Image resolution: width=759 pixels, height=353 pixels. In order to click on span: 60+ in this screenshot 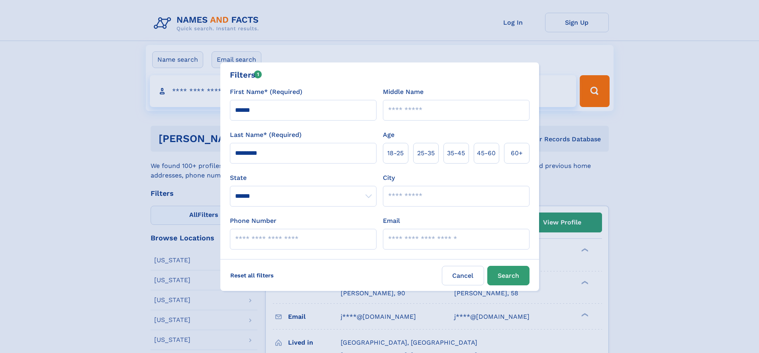, I will do `click(517, 153)`.